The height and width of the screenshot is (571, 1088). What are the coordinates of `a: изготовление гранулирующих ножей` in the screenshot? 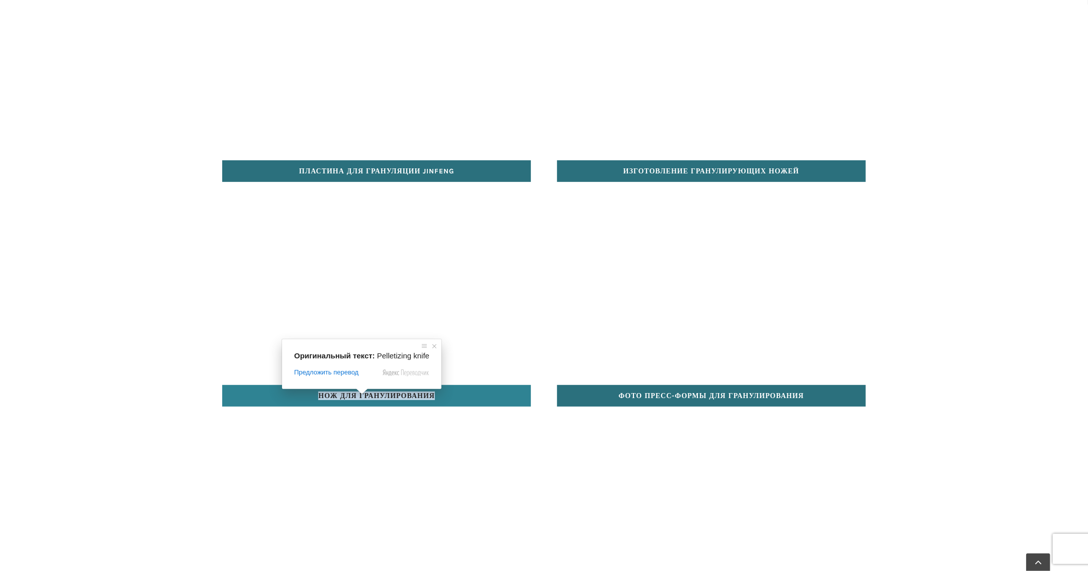 It's located at (711, 171).